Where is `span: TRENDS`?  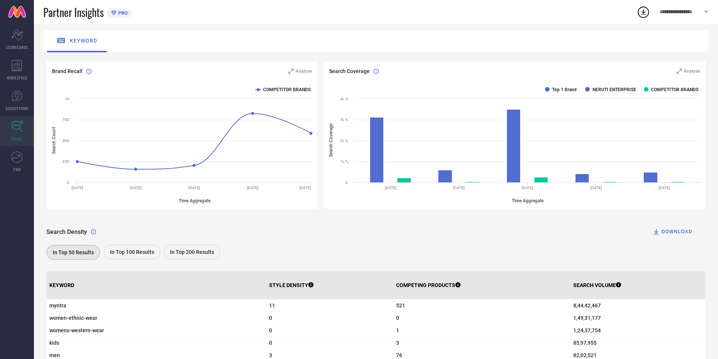
span: TRENDS is located at coordinates (17, 139).